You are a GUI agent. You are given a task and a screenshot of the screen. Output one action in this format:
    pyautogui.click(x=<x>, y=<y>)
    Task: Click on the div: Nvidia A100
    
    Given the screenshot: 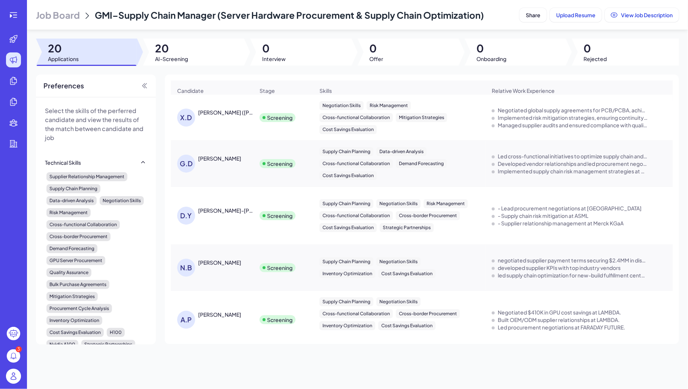 What is the action you would take?
    pyautogui.click(x=62, y=345)
    